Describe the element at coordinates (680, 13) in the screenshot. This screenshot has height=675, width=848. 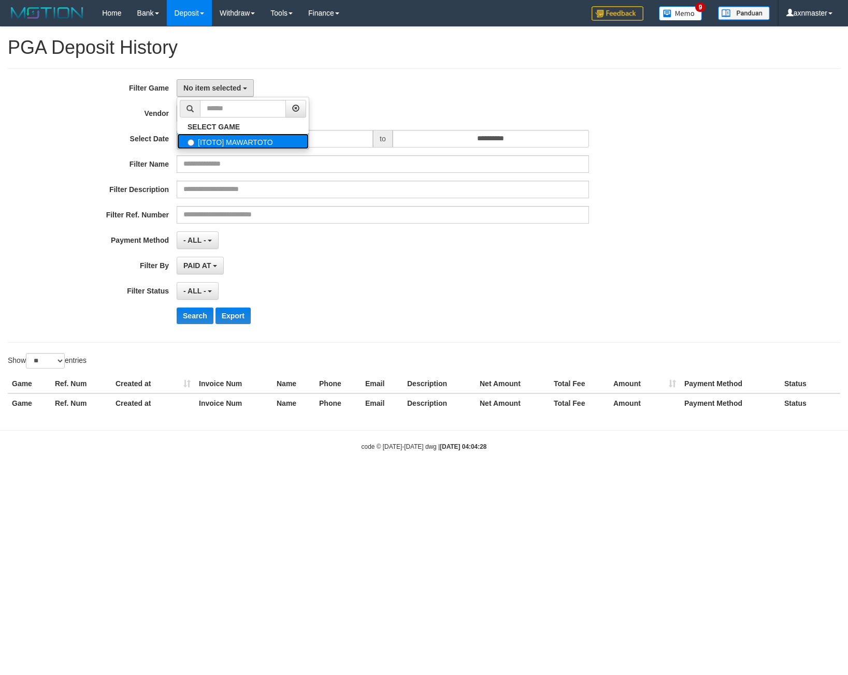
I see `img: Button%20Memo.svg` at that location.